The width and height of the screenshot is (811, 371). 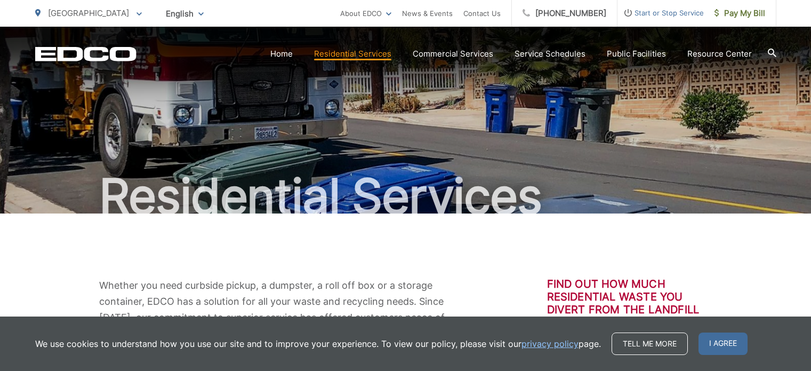 What do you see at coordinates (630, 296) in the screenshot?
I see `h3: Find out how much residential waste you divert from the landfill` at bounding box center [630, 296].